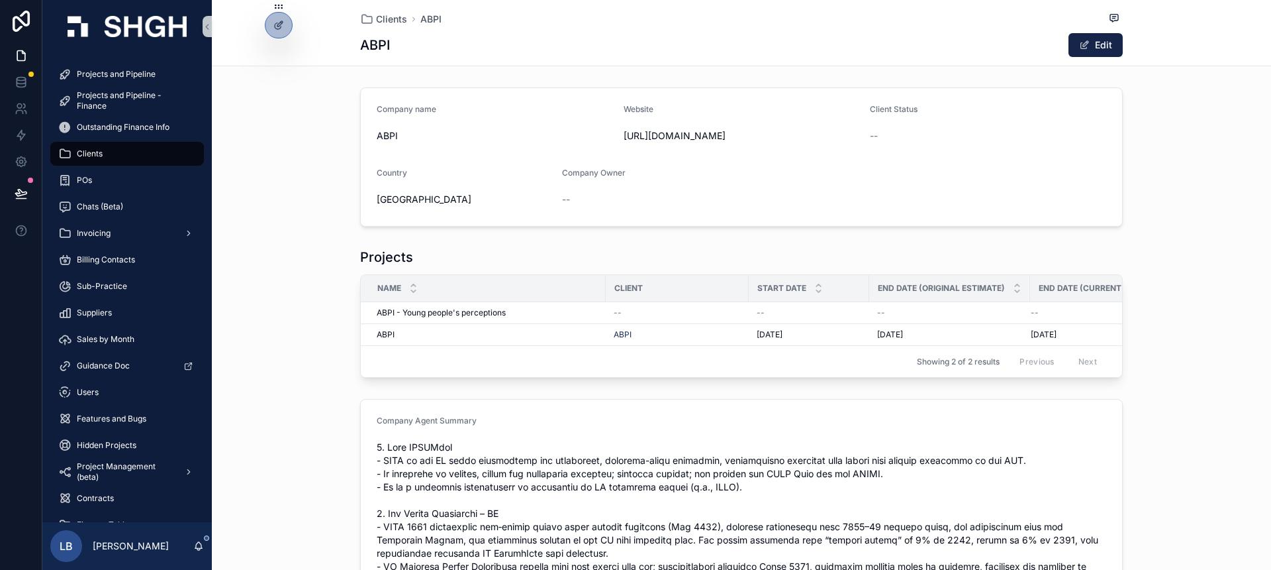 The width and height of the screenshot is (1271, 570). I want to click on a: Outstanding Finance Info, so click(127, 127).